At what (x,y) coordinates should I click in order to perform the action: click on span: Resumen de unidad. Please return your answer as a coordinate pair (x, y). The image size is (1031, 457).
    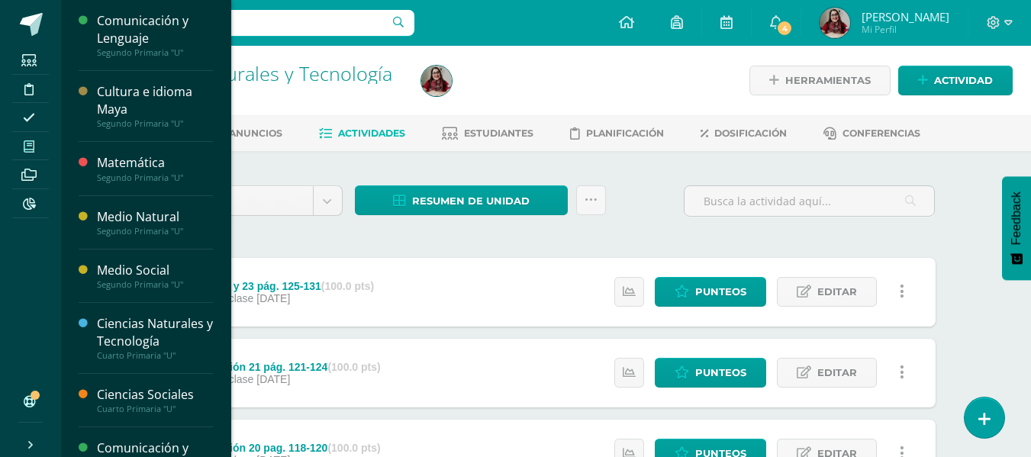
    Looking at the image, I should click on (471, 201).